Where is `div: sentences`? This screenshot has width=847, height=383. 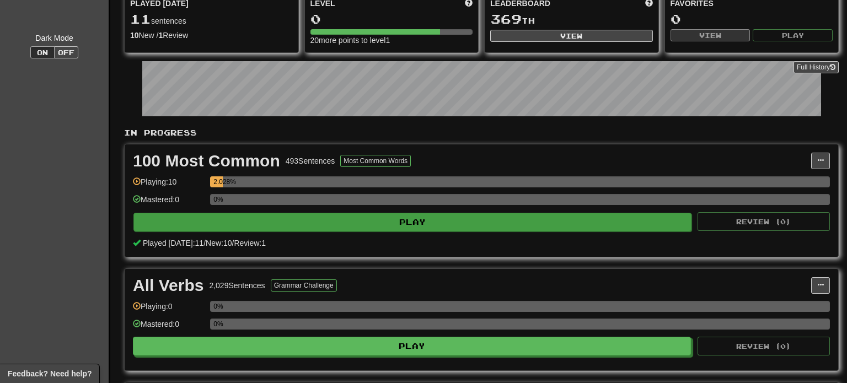
div: sentences is located at coordinates (211, 19).